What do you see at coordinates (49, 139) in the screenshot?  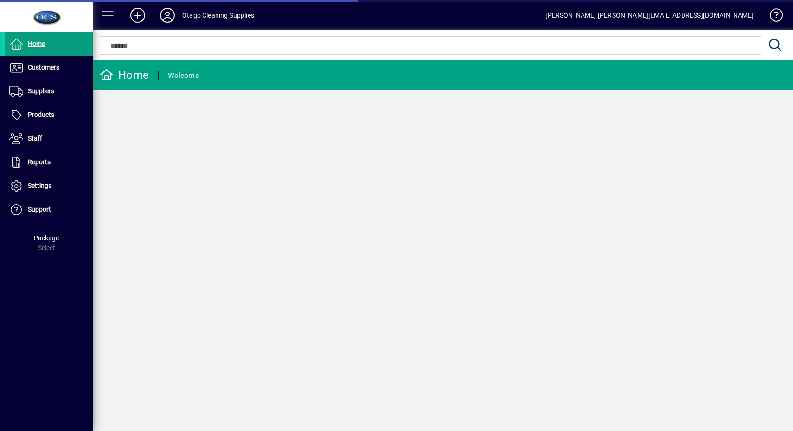 I see `a: Staff` at bounding box center [49, 139].